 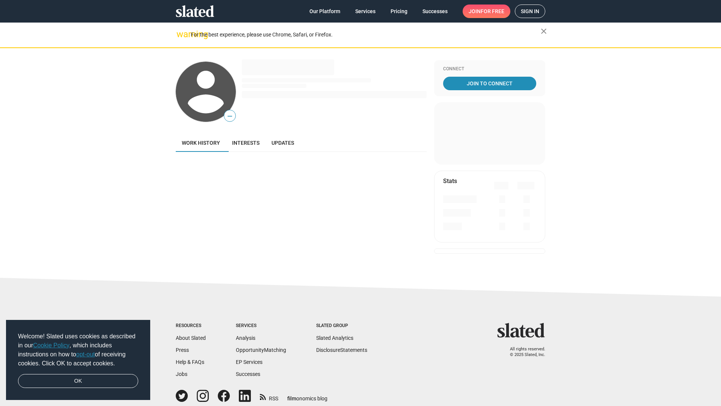 What do you see at coordinates (490, 83) in the screenshot?
I see `a: Join To Connect` at bounding box center [490, 83].